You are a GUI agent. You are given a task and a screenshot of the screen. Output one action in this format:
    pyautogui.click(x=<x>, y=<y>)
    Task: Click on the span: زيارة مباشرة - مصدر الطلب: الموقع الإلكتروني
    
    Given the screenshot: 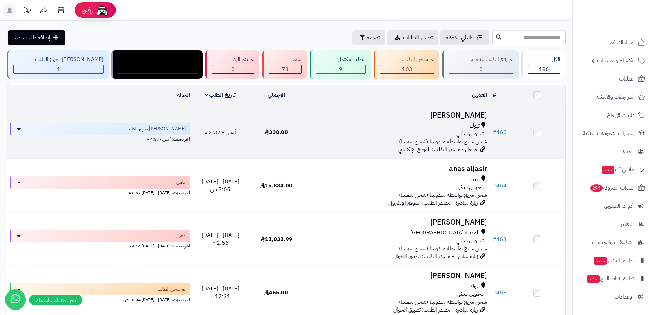 What is the action you would take?
    pyautogui.click(x=433, y=203)
    